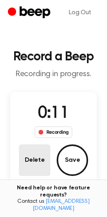 Image resolution: width=107 pixels, height=217 pixels. What do you see at coordinates (54, 113) in the screenshot?
I see `span: 0:11` at bounding box center [54, 113].